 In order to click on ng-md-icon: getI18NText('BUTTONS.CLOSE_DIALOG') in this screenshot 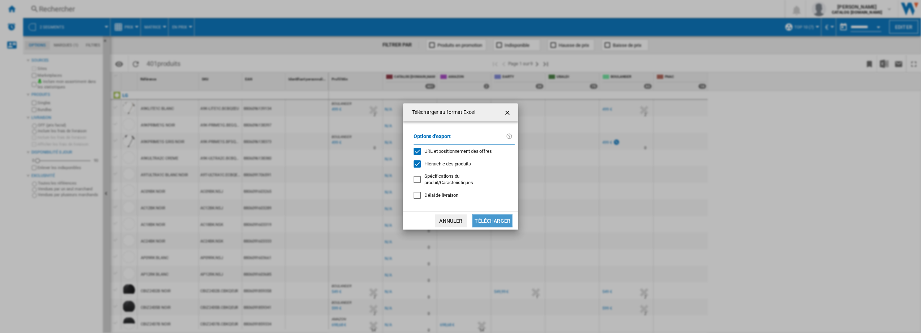, I will do `click(508, 113)`.